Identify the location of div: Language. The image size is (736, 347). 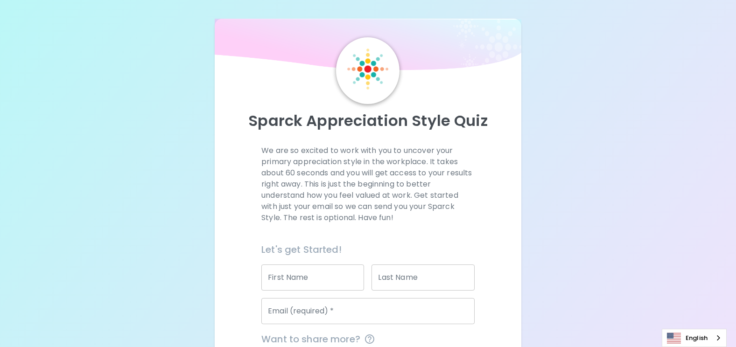
(694, 338).